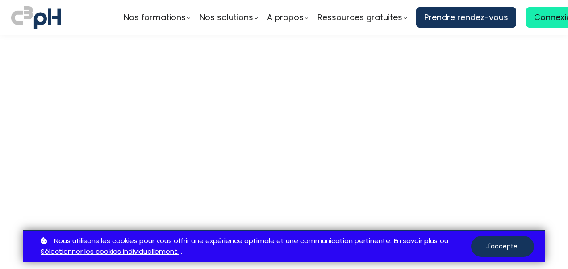 Image resolution: width=568 pixels, height=269 pixels. Describe the element at coordinates (154, 17) in the screenshot. I see `span: Nos formations` at that location.